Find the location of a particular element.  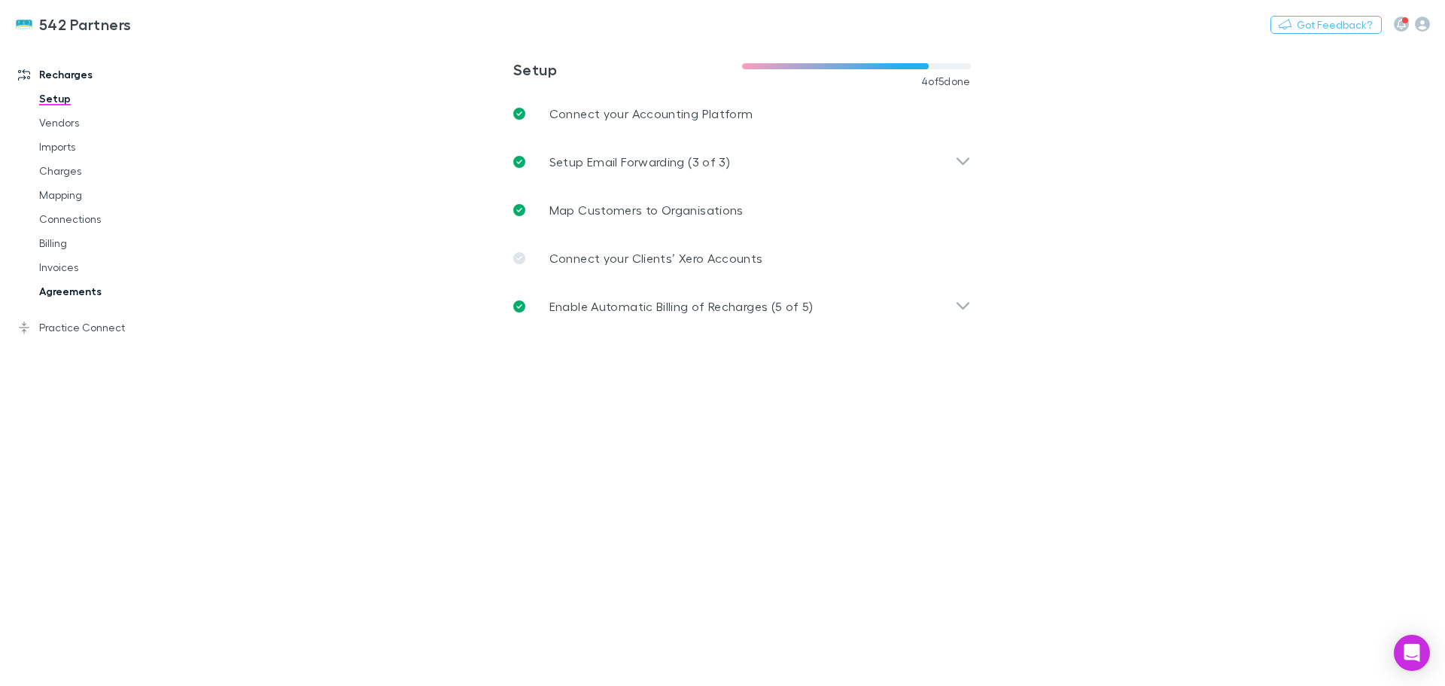

h3: 542 Partners is located at coordinates (85, 24).